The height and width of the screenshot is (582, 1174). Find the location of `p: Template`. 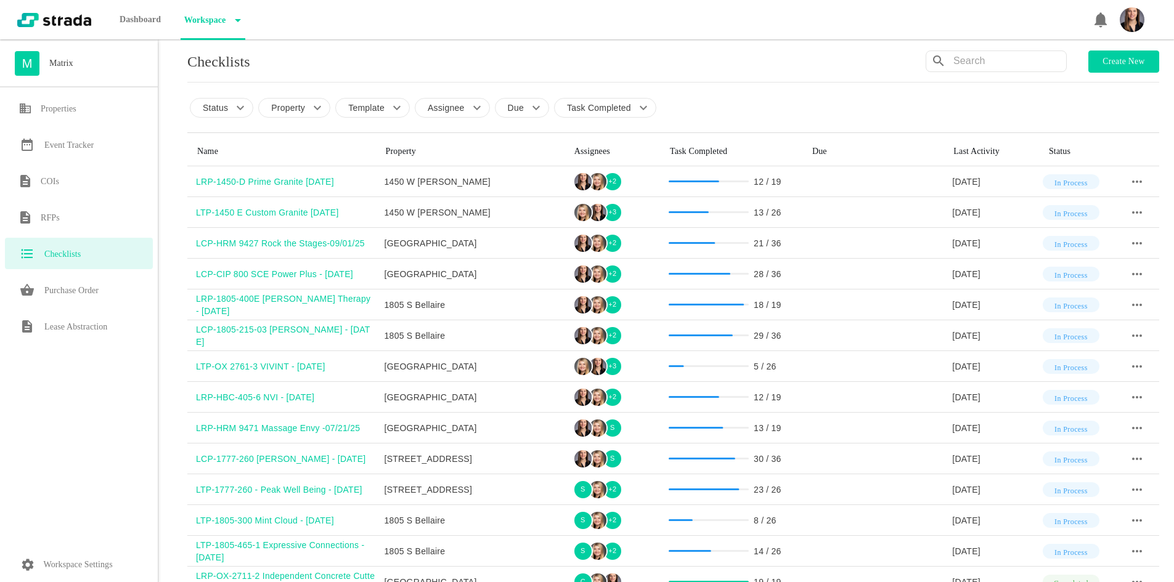

p: Template is located at coordinates (366, 108).